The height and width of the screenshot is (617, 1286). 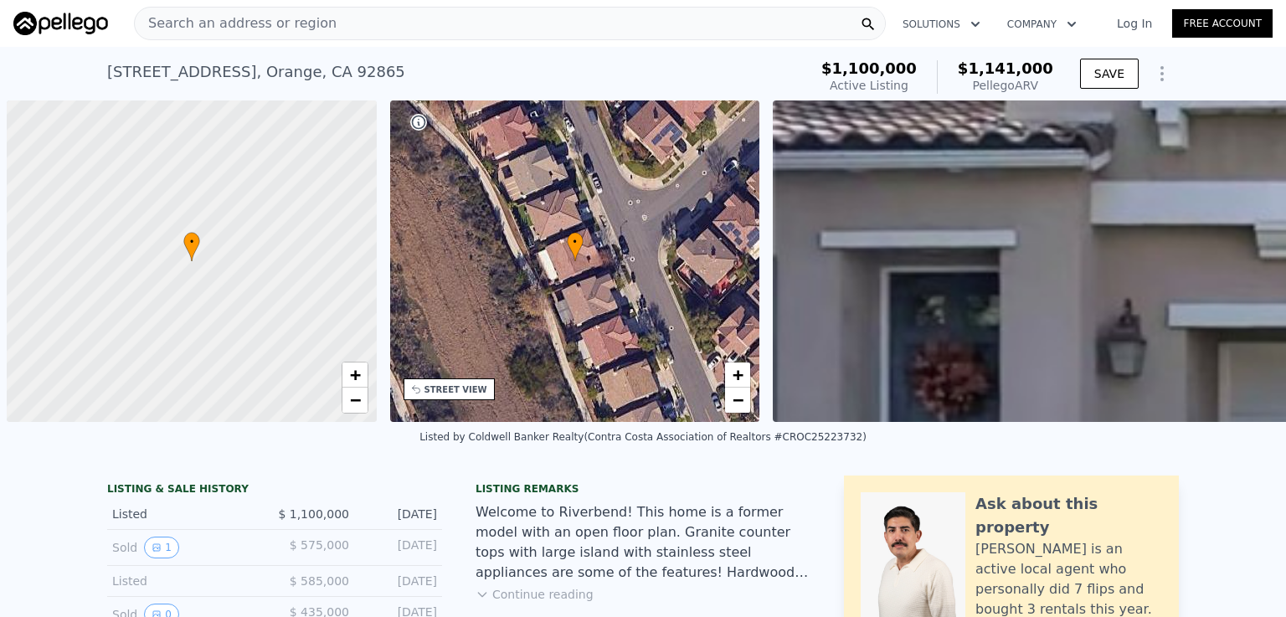 I want to click on a: Log In, so click(x=1134, y=23).